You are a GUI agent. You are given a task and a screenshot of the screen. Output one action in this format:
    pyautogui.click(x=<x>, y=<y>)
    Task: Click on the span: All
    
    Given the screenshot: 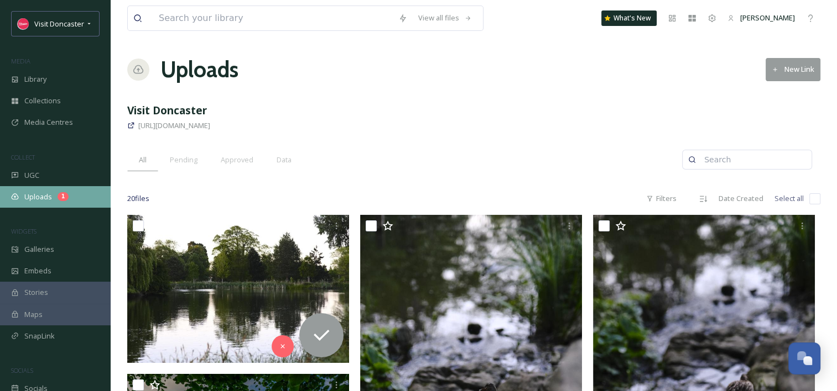 What is the action you would take?
    pyautogui.click(x=143, y=160)
    